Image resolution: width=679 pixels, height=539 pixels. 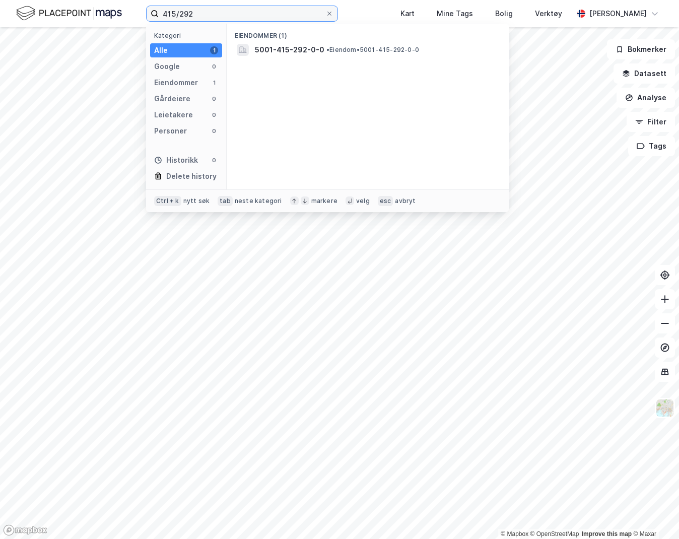 What do you see at coordinates (197, 201) in the screenshot?
I see `div: nytt søk` at bounding box center [197, 201].